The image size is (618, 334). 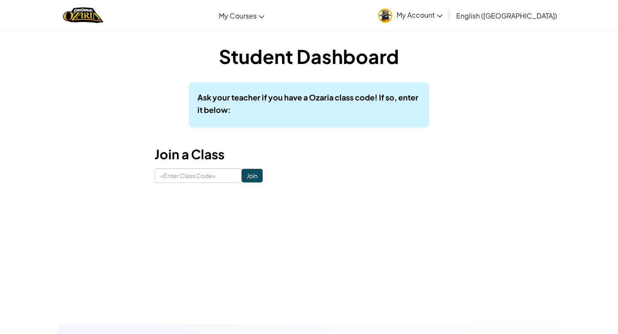 I want to click on input: Join, so click(x=252, y=175).